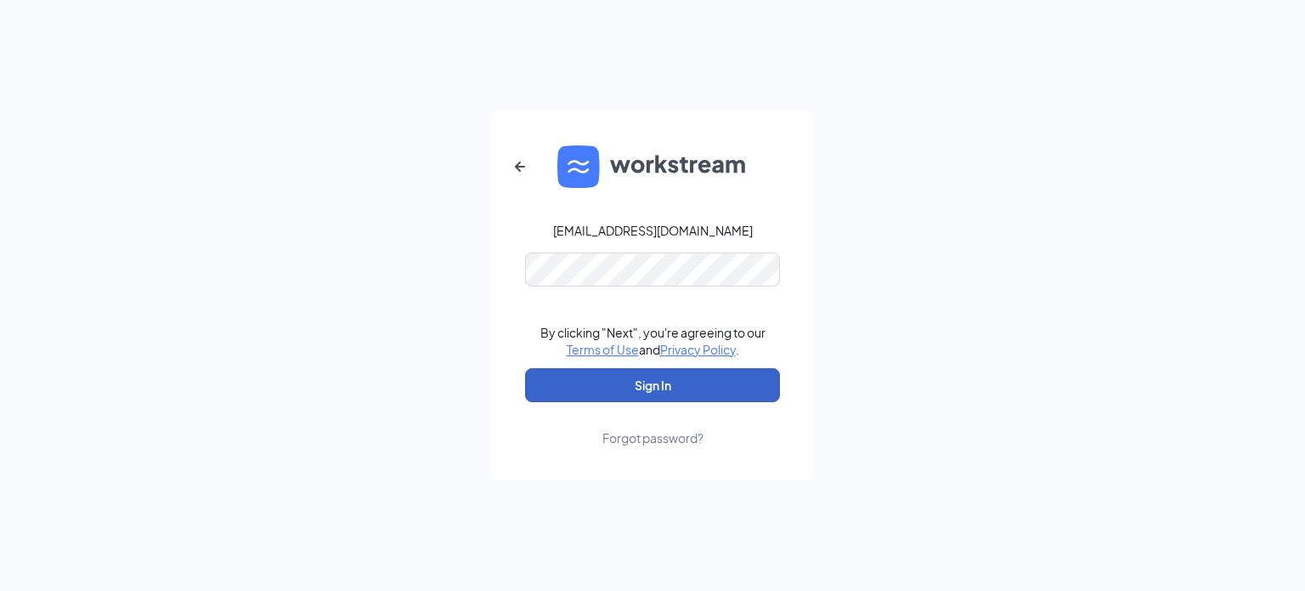  I want to click on div: By clicking "Next", you're agreeing to our and ., so click(653, 341).